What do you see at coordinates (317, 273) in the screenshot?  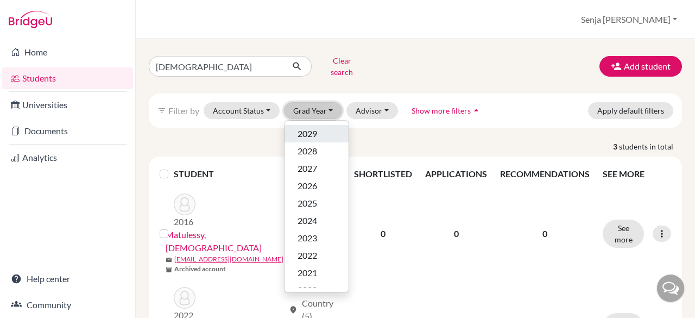 I see `button: 2021` at bounding box center [317, 273].